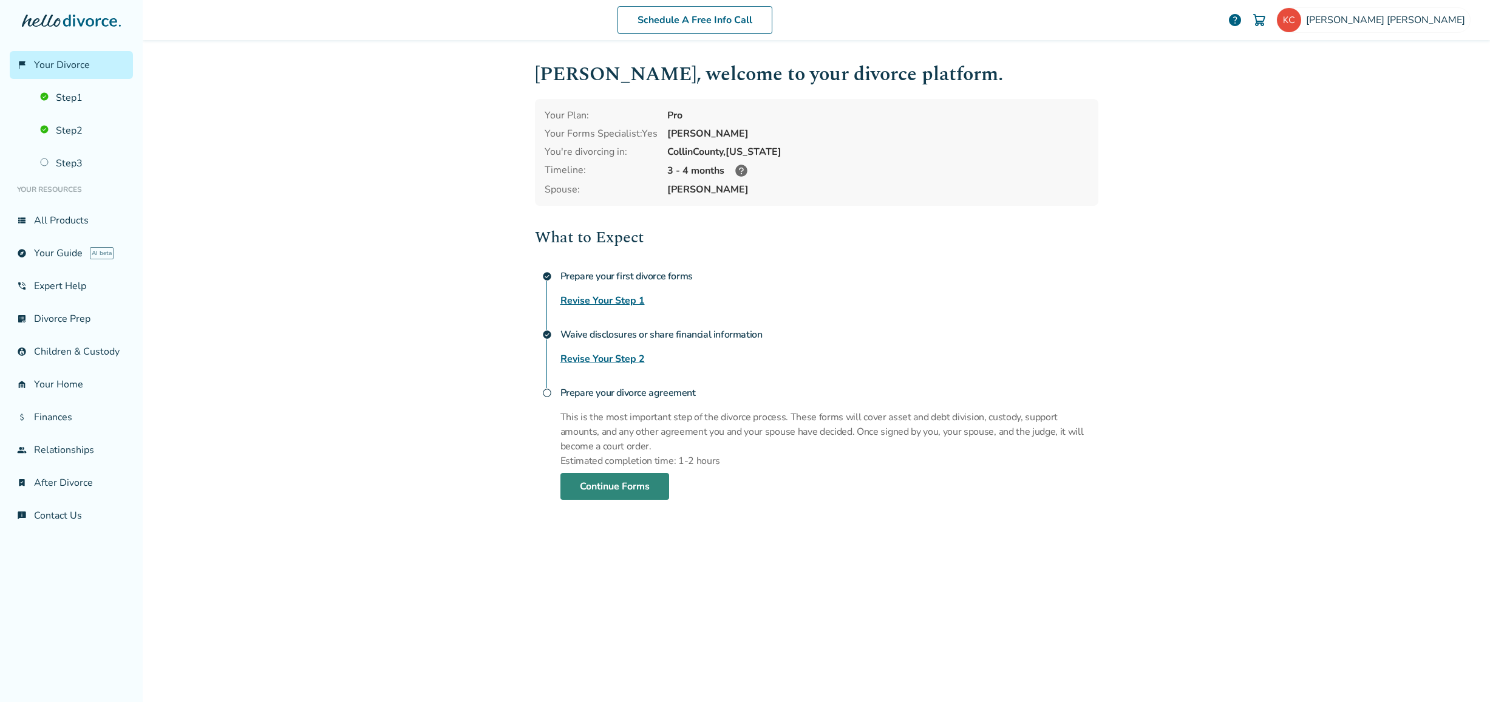 The width and height of the screenshot is (1490, 702). I want to click on a: Step2, so click(83, 131).